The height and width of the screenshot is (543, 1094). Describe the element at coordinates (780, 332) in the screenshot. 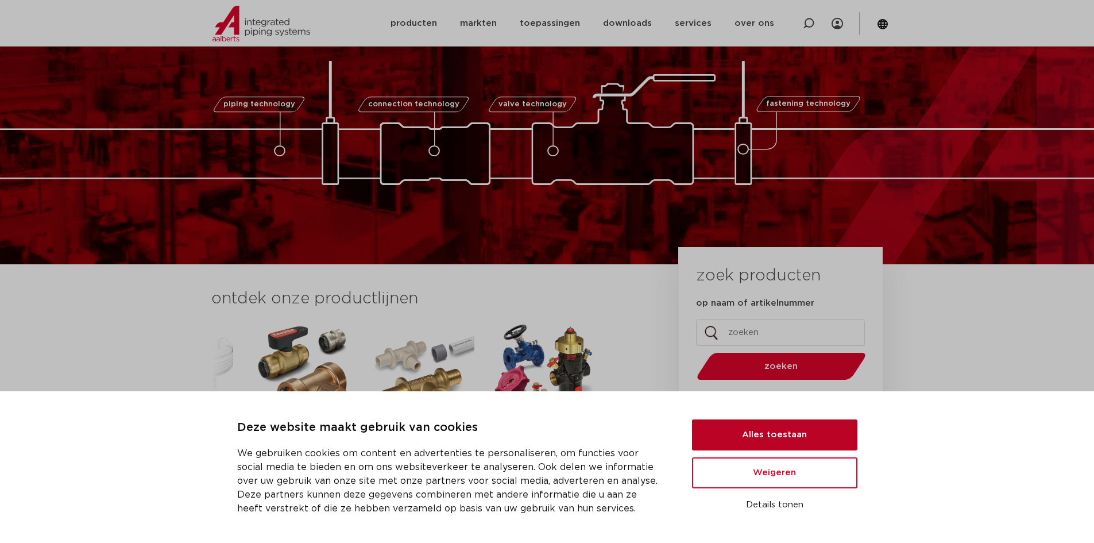

I see `input: zoeken` at that location.